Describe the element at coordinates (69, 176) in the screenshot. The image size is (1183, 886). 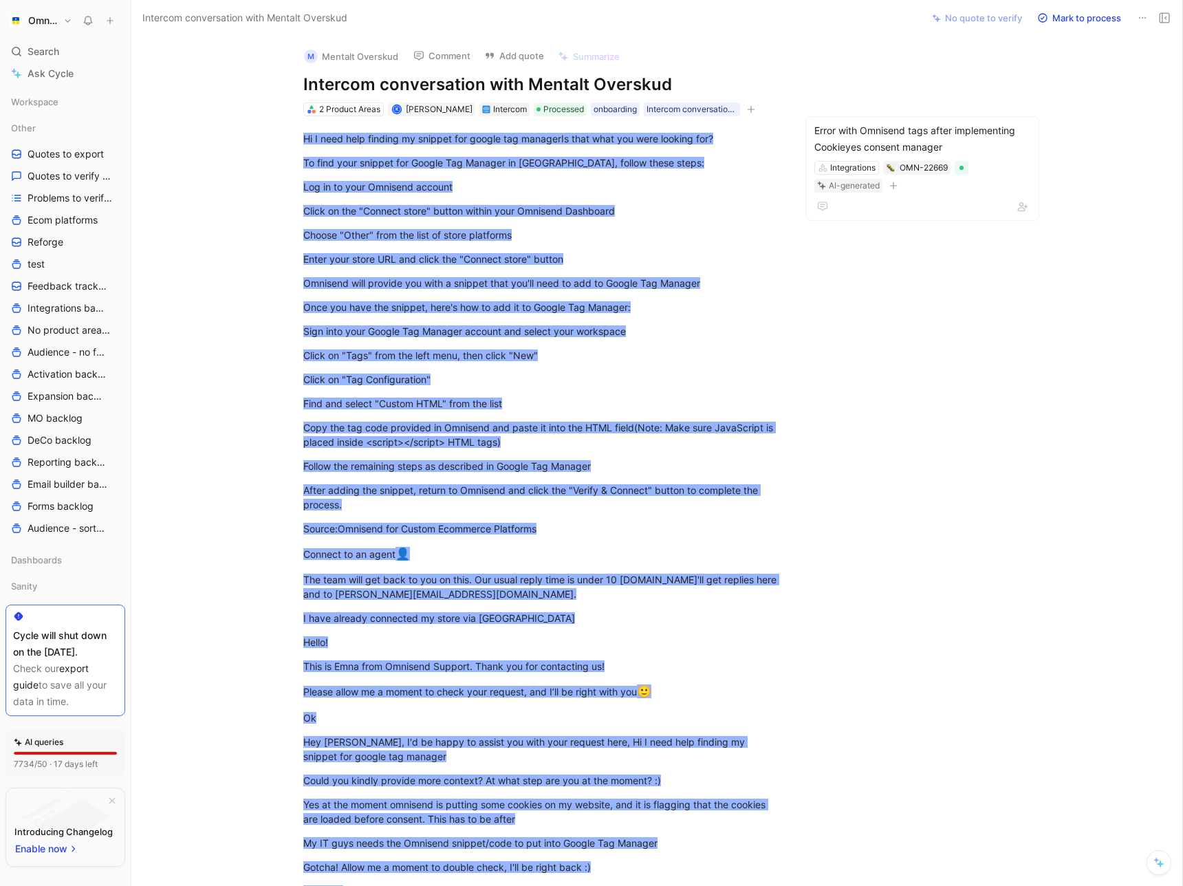
I see `span: Quotes to verify Ecom platforms` at that location.